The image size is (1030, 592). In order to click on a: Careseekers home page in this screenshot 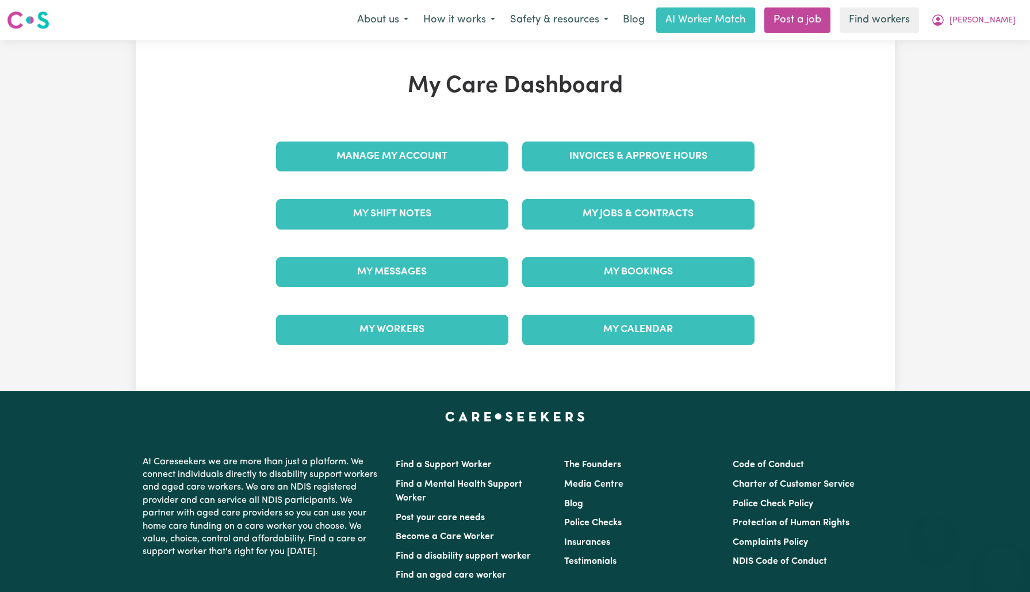, I will do `click(515, 416)`.